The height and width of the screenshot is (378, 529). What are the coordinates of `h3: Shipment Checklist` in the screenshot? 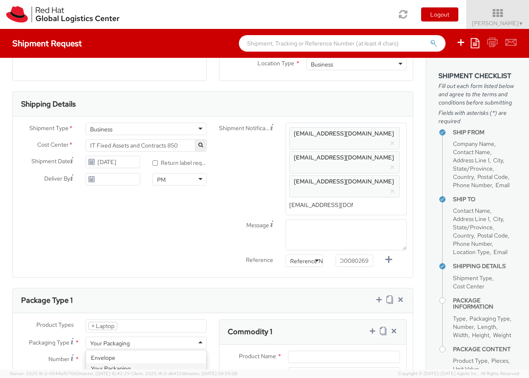 It's located at (477, 76).